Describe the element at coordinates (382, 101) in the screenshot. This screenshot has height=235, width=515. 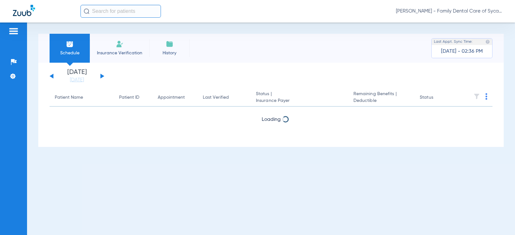
I see `span: Deductible` at that location.